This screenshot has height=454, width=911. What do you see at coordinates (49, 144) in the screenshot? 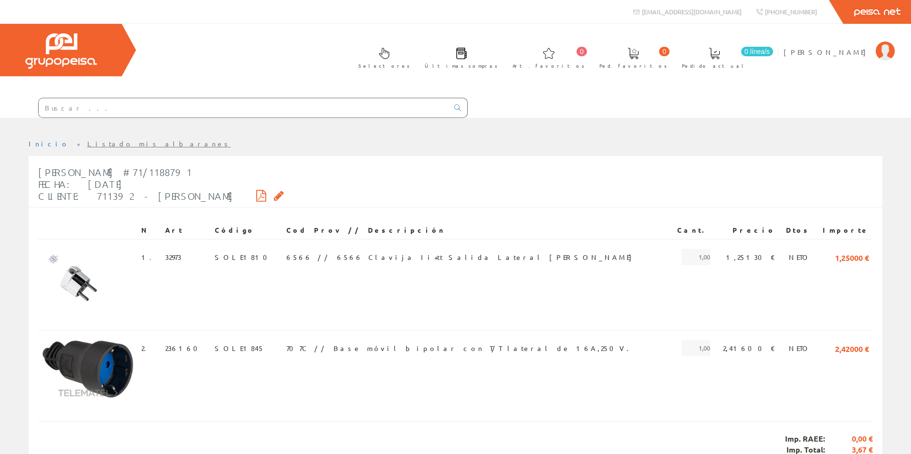
I see `a: Inicio` at bounding box center [49, 144].